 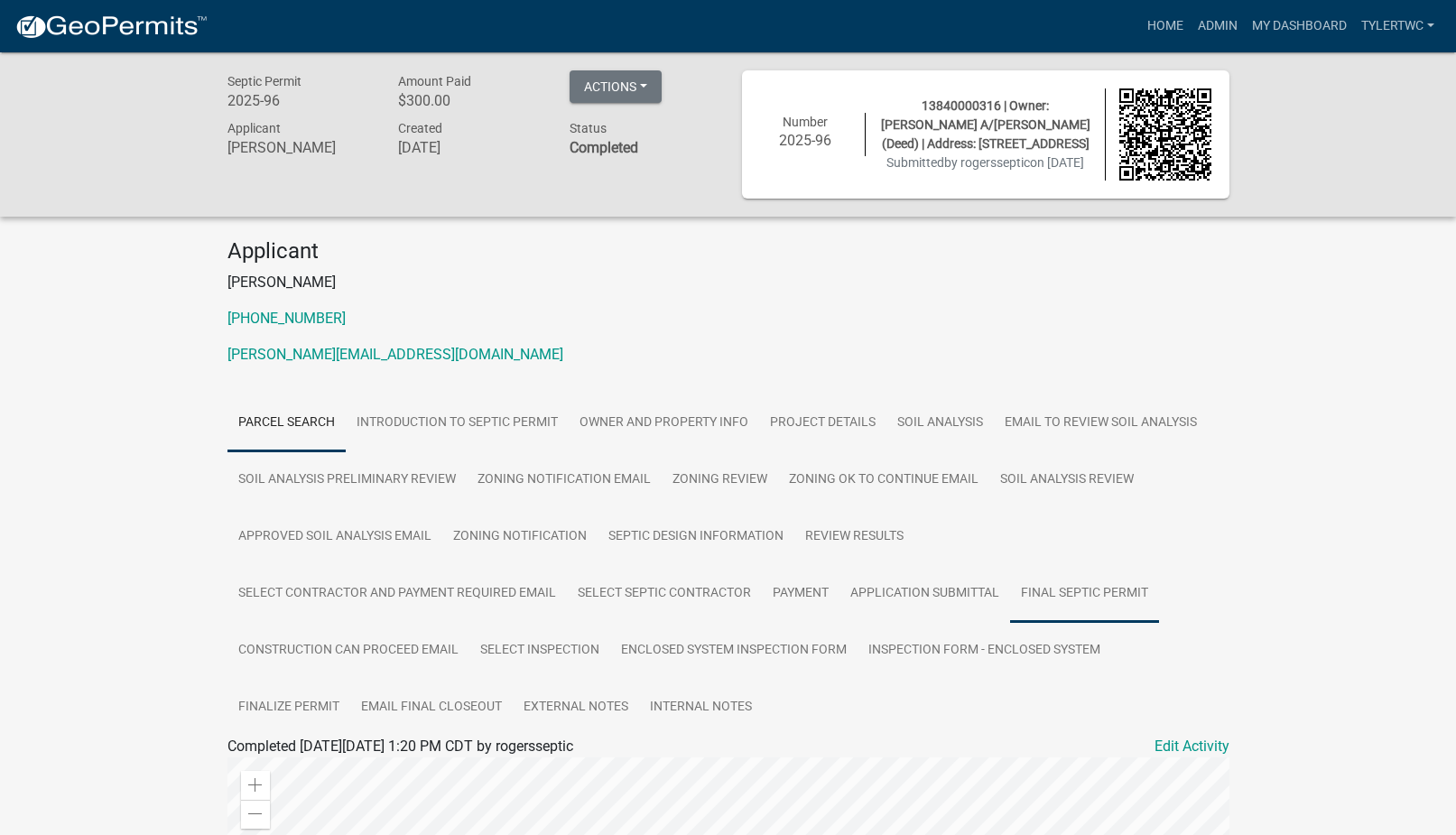 What do you see at coordinates (984, 650) in the screenshot?
I see `a: Inspection Form - Enclosed System` at bounding box center [984, 650].